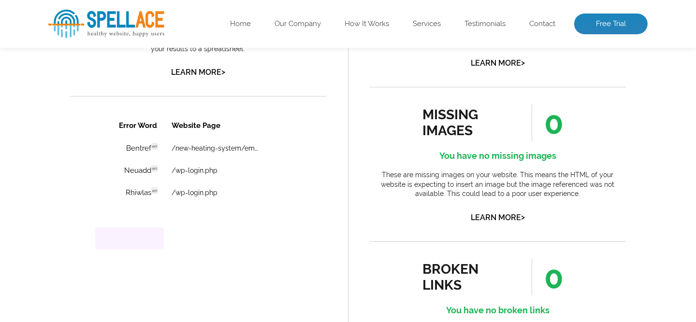 The width and height of the screenshot is (696, 322). What do you see at coordinates (298, 24) in the screenshot?
I see `a: Our Company` at bounding box center [298, 24].